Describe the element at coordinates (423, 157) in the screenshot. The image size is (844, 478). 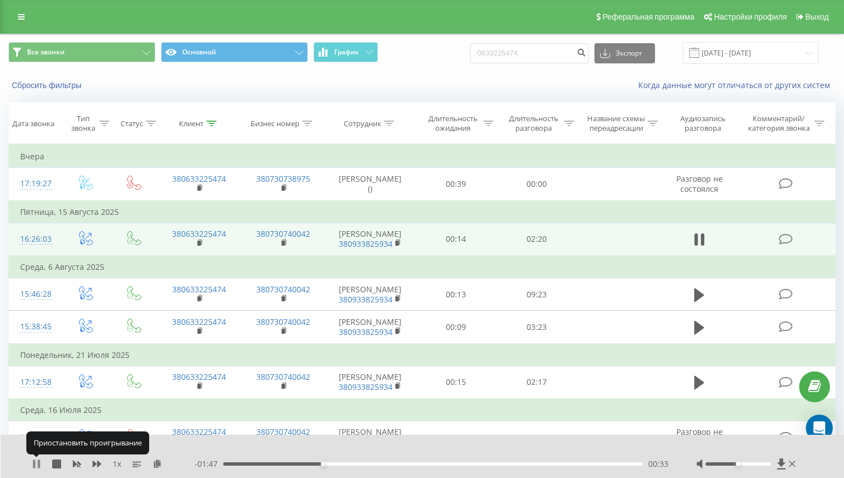
I see `td: Вчера` at that location.